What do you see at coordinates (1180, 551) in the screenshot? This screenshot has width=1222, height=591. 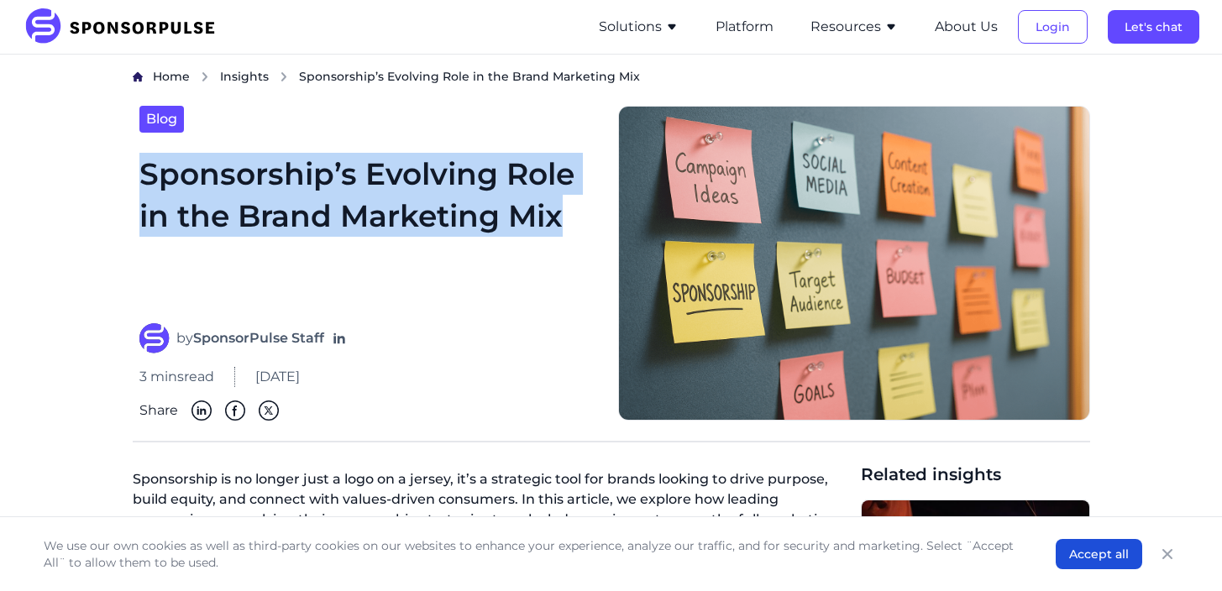 I see `div: Chat Widget` at bounding box center [1180, 551].